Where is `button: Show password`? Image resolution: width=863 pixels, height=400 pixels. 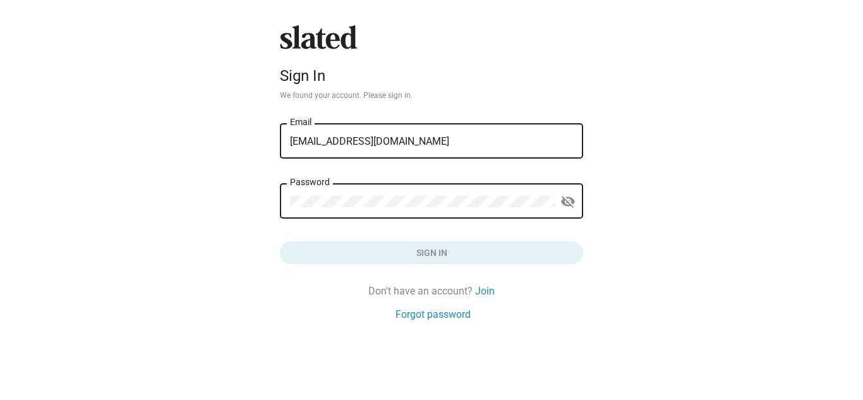 button: Show password is located at coordinates (568, 202).